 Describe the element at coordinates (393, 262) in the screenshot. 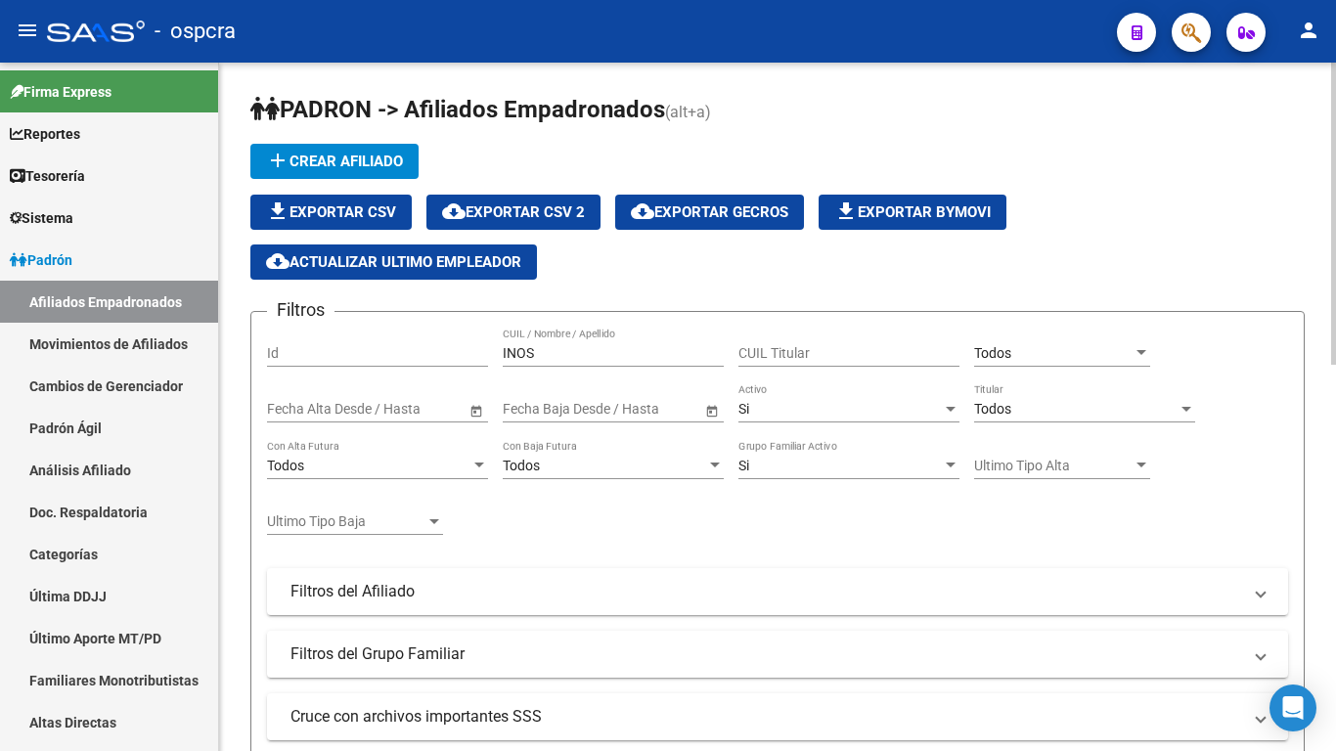

I see `button: Actualizar ultimo Empleador` at that location.